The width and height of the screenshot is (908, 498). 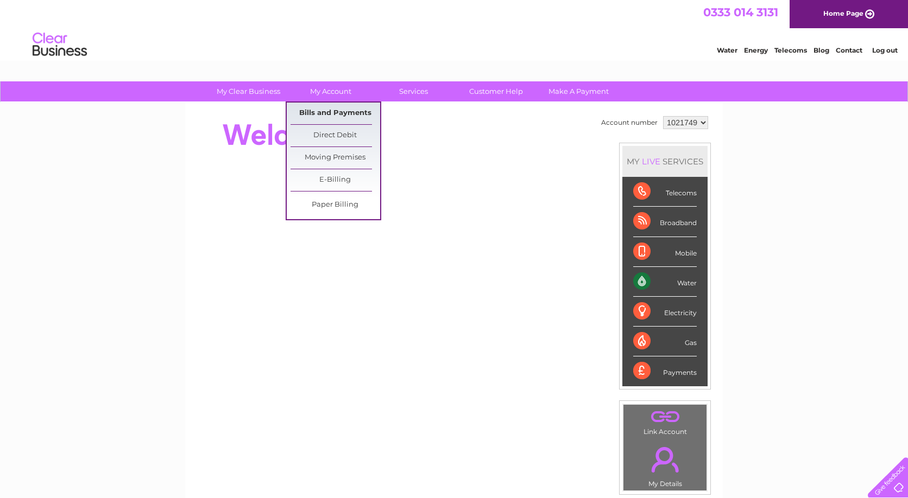 What do you see at coordinates (849, 50) in the screenshot?
I see `a: Contact` at bounding box center [849, 50].